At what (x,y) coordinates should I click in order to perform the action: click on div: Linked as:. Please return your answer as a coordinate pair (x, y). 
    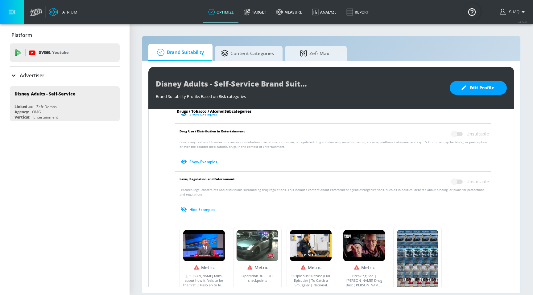
    Looking at the image, I should click on (24, 107).